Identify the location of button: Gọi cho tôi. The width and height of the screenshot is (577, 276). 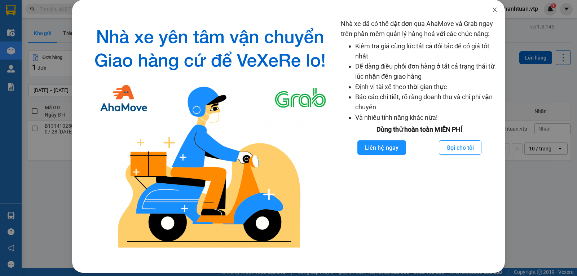
(461, 148).